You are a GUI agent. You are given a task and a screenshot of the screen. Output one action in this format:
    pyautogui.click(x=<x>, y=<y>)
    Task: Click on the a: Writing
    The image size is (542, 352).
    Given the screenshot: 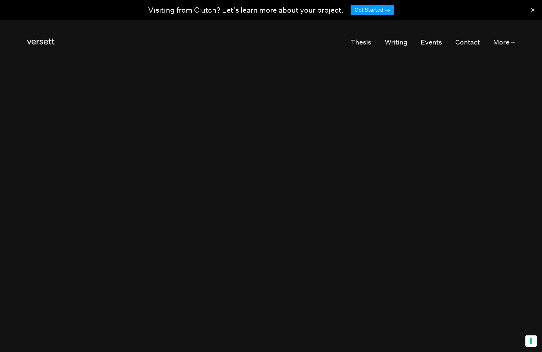 What is the action you would take?
    pyautogui.click(x=396, y=43)
    